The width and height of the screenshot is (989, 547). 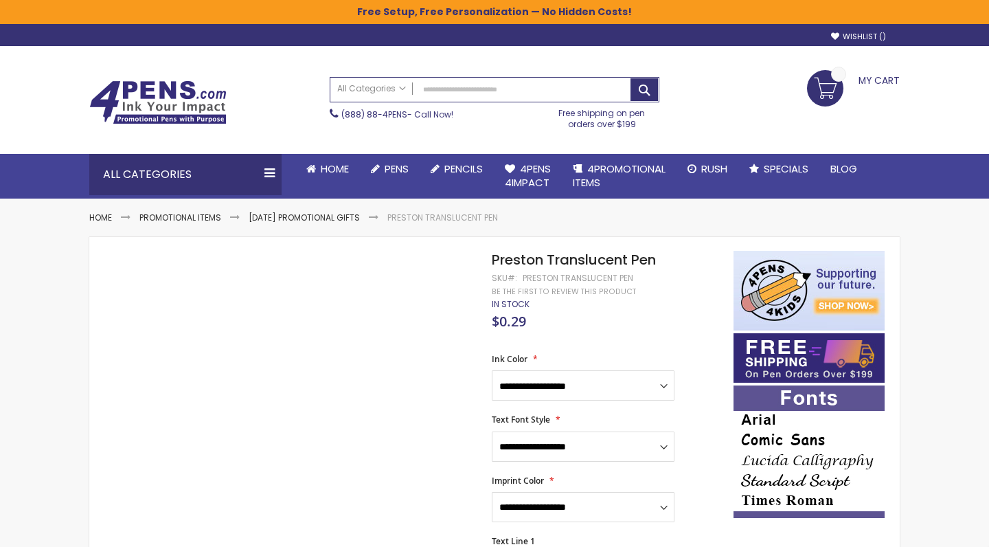 I want to click on img: 4pens 4 kids, so click(x=809, y=291).